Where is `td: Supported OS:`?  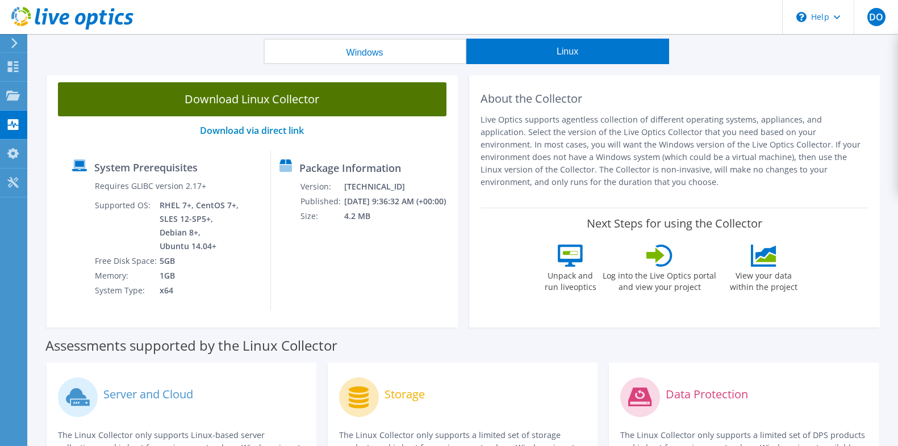
td: Supported OS: is located at coordinates (127, 226).